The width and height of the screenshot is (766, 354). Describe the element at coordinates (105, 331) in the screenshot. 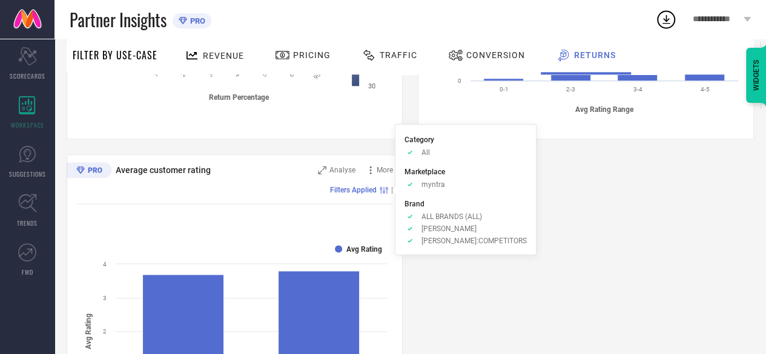

I see `text: 2` at that location.